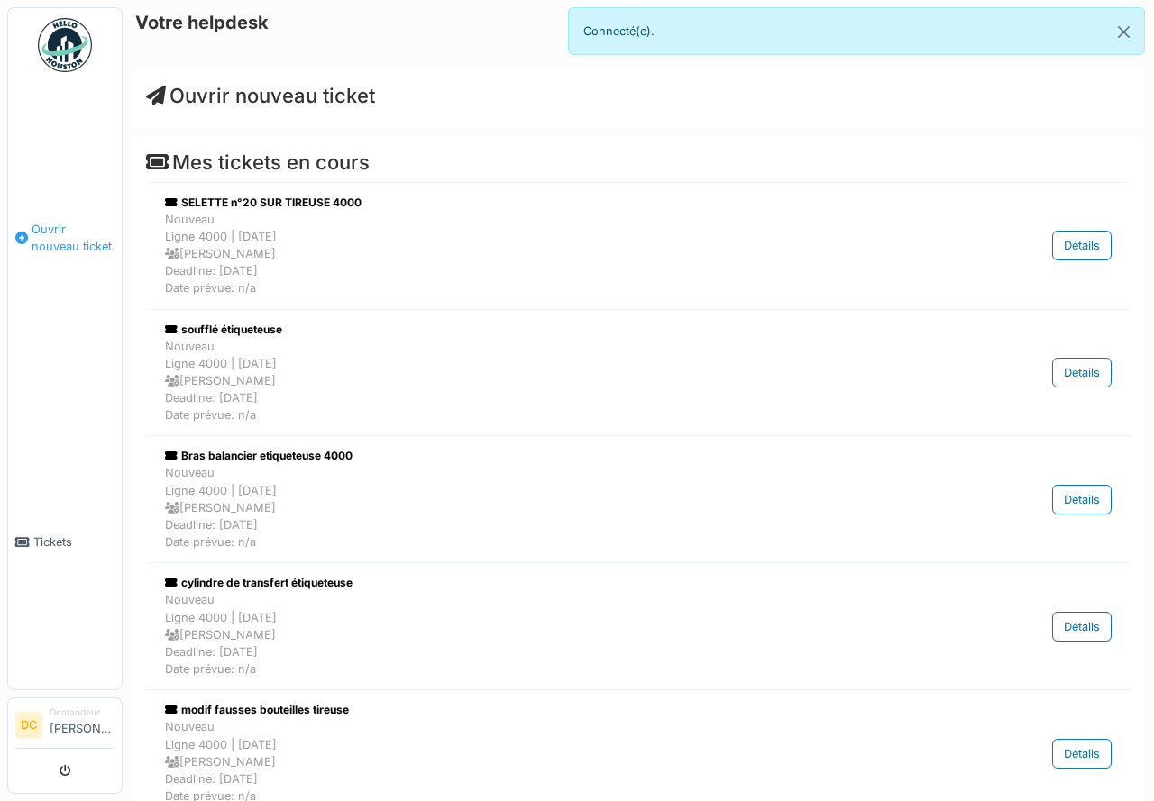  What do you see at coordinates (65, 543) in the screenshot?
I see `a: Tickets` at bounding box center [65, 543].